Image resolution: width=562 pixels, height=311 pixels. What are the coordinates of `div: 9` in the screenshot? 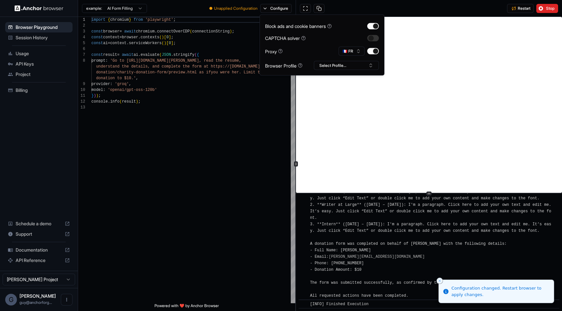 It's located at (82, 84).